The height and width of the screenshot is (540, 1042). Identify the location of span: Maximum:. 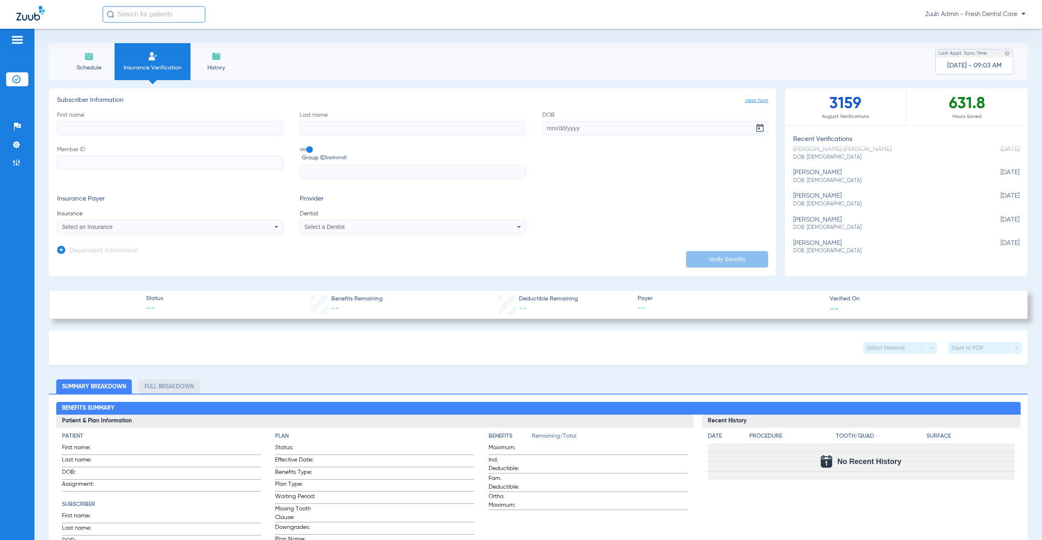
(509, 448).